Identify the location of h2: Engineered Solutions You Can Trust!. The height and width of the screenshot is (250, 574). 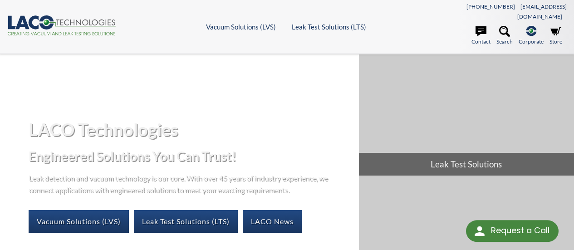
(190, 156).